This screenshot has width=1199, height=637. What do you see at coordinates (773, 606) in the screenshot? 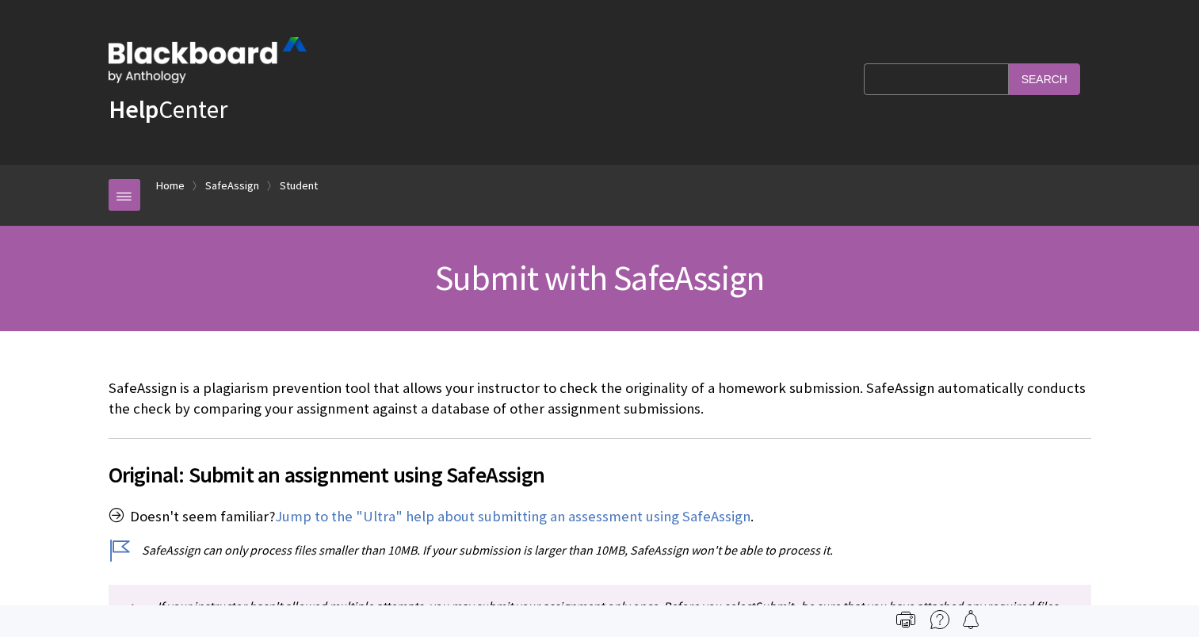
I see `span: Submit` at bounding box center [773, 606].